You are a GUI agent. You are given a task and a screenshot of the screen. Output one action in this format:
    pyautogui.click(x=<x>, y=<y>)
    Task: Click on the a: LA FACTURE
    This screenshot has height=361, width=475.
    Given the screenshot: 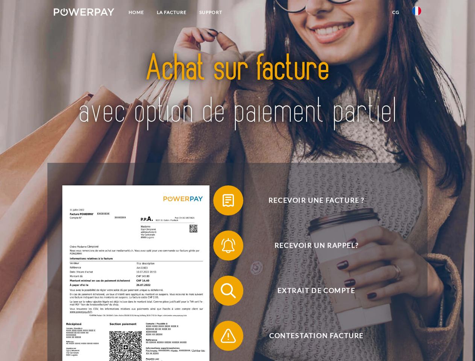 What is the action you would take?
    pyautogui.click(x=172, y=12)
    